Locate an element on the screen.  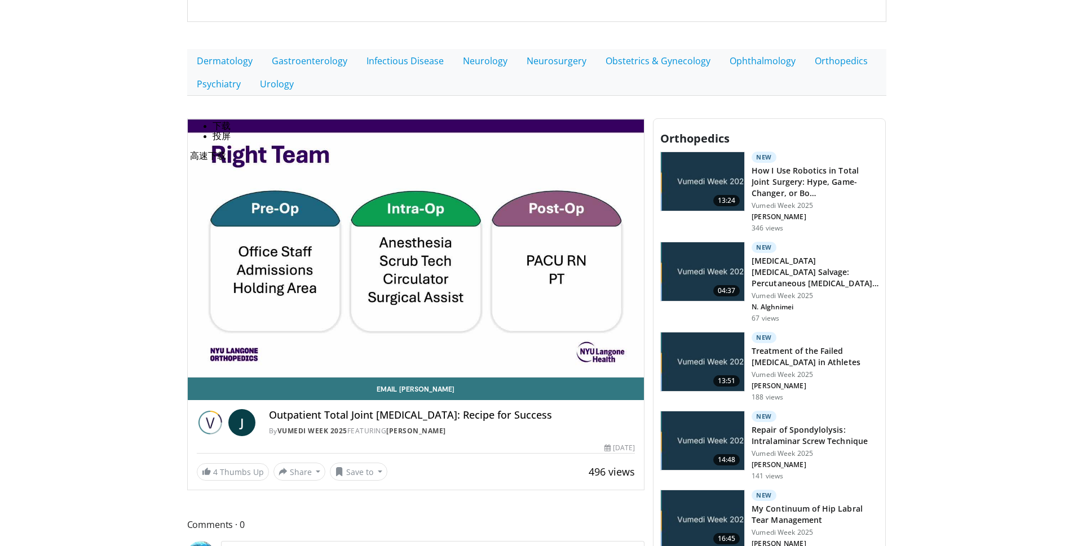
img: 7164e295-9f3a-4b7b-9557-72b53c07a474.jpg.150x105_q85_crop-smart_upscale.jpg is located at coordinates (702, 182).